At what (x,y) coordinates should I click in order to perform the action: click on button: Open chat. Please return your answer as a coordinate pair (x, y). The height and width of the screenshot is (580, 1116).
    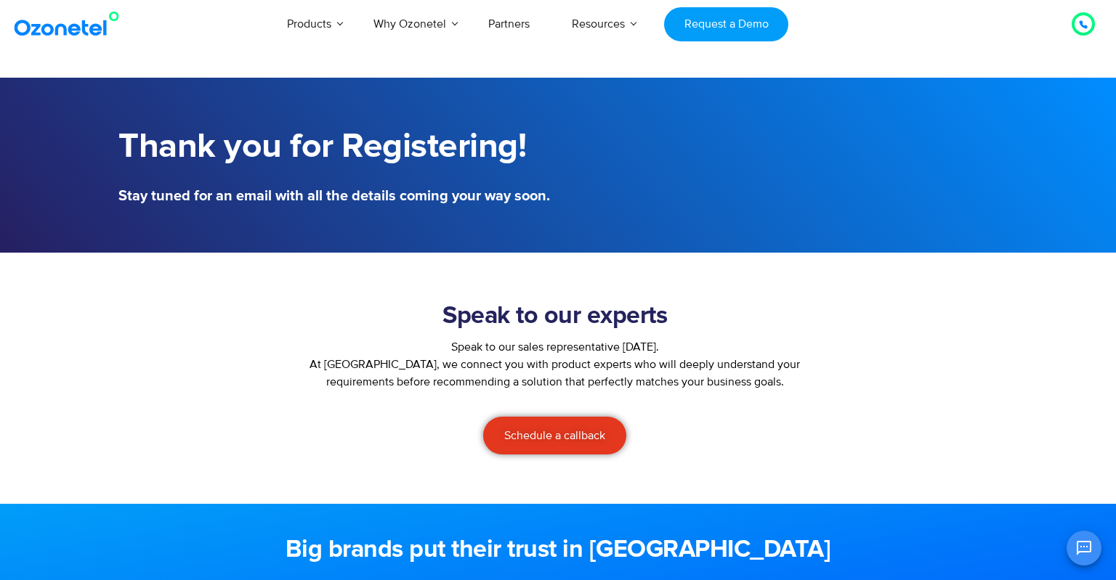
    Looking at the image, I should click on (1084, 549).